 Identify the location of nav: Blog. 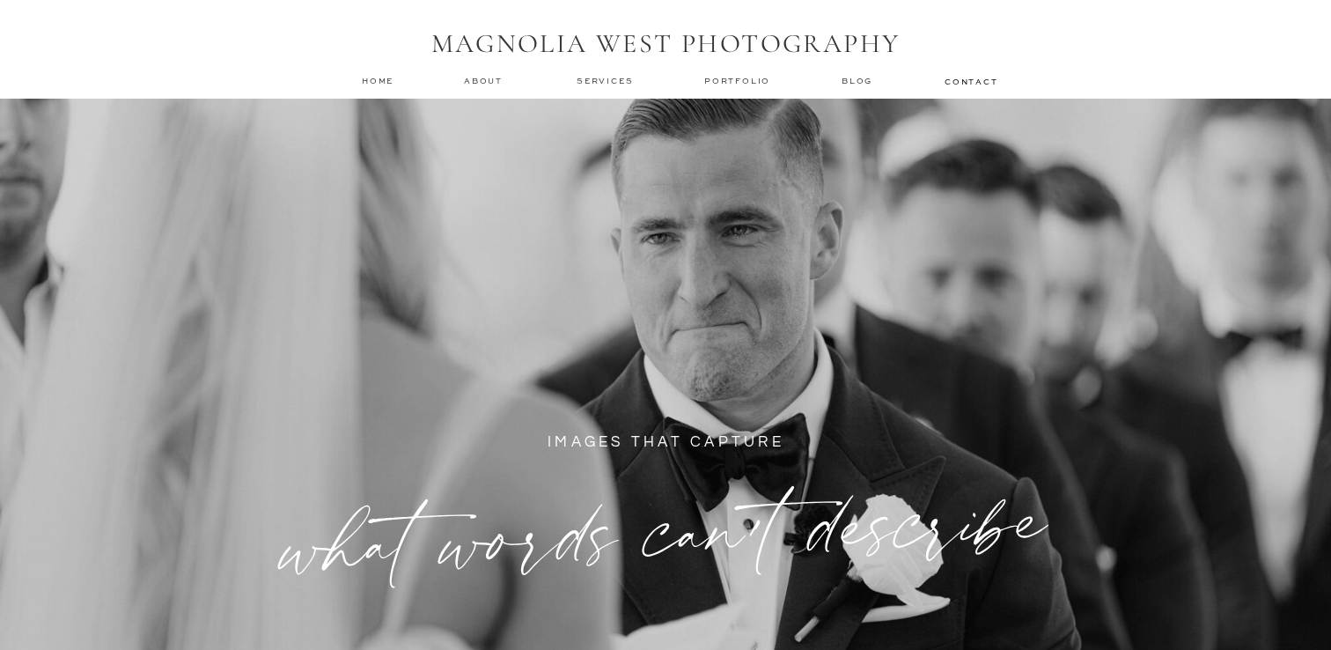
(859, 81).